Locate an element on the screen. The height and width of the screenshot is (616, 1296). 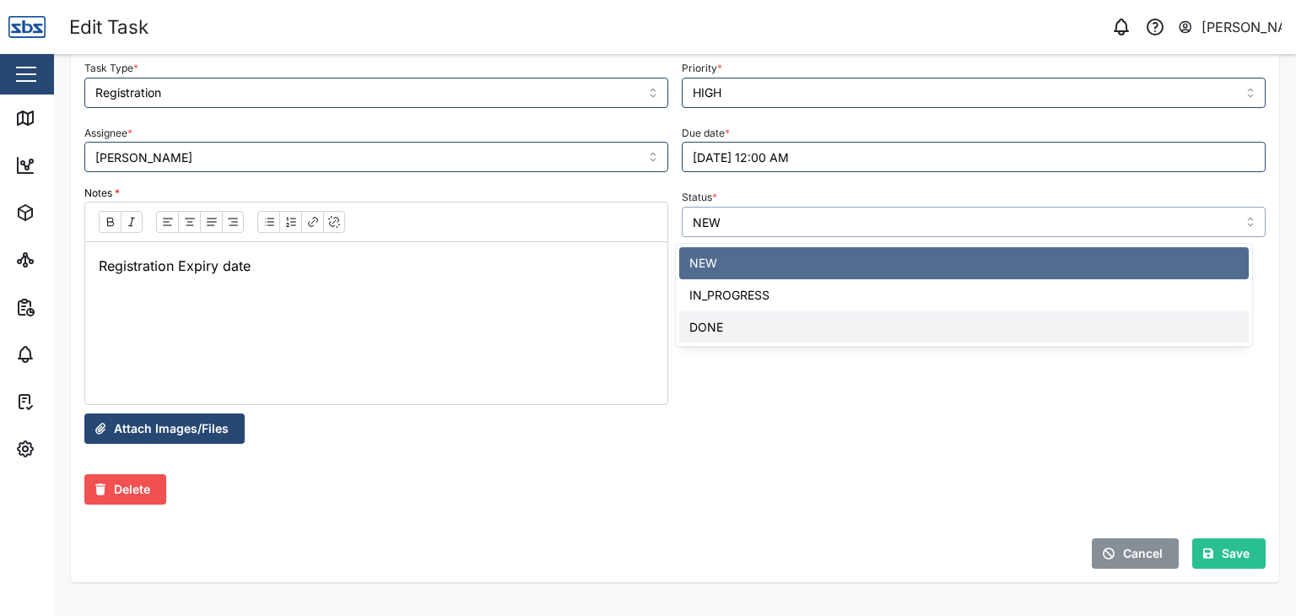
label: Status is located at coordinates (699, 197).